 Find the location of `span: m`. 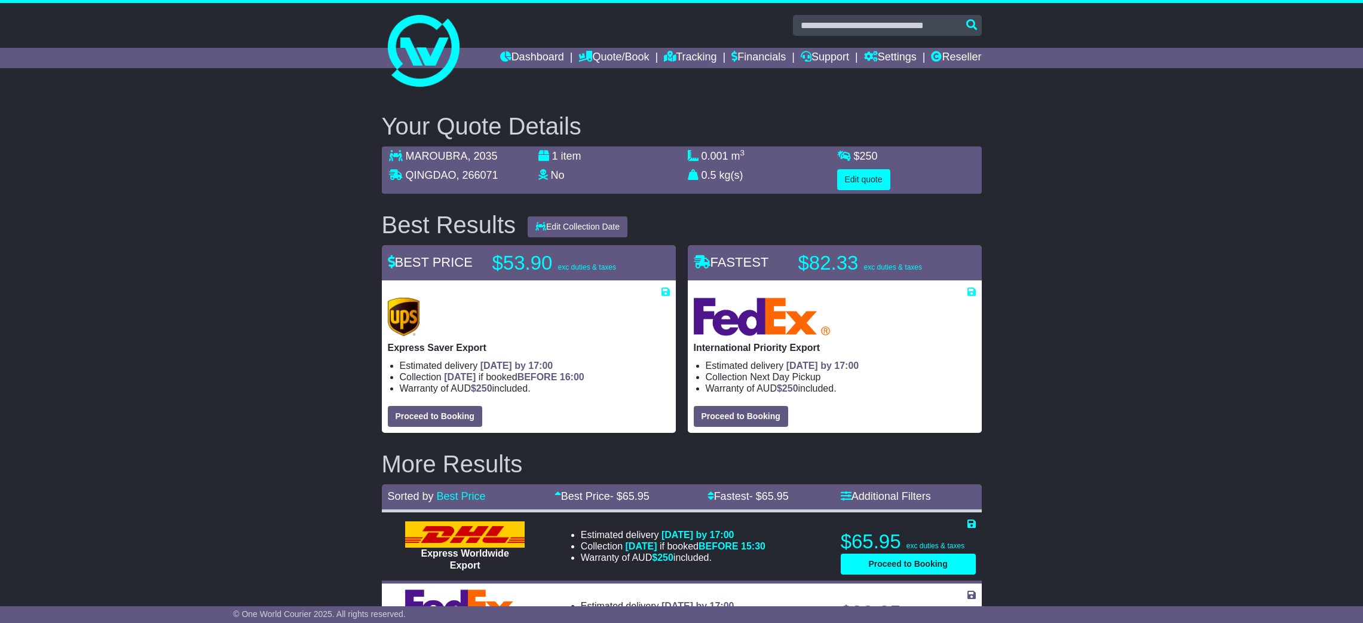

span: m is located at coordinates (738, 156).